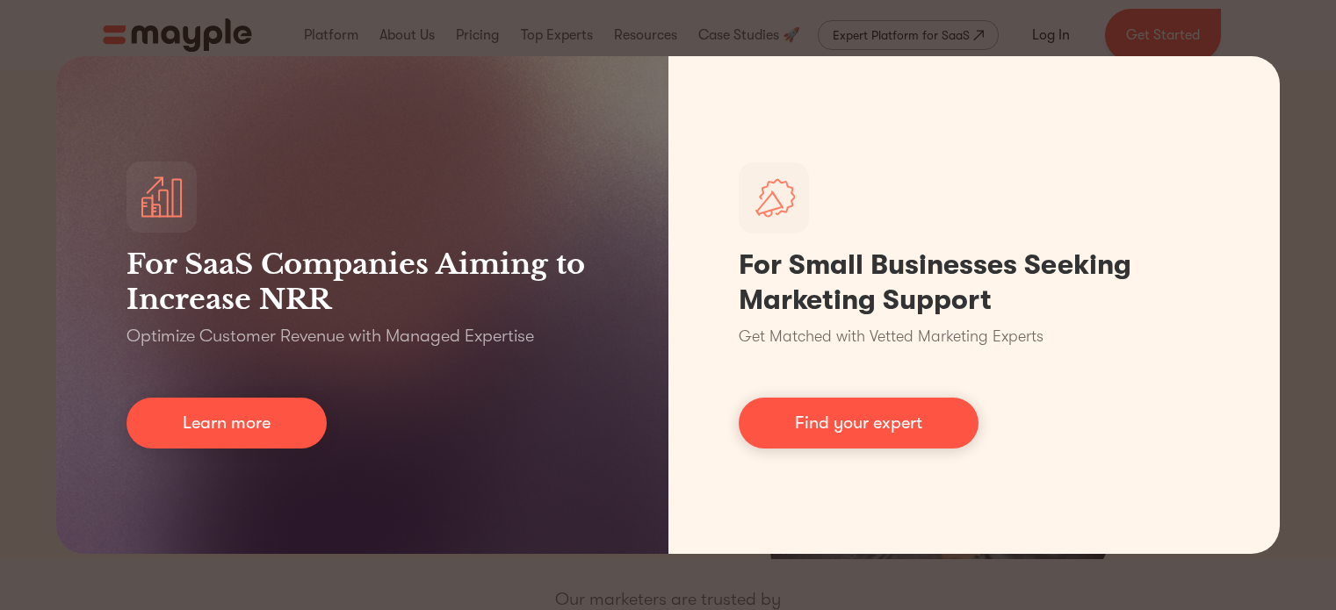 The width and height of the screenshot is (1336, 610). I want to click on h1: For Small Businesses Seeking Marketing Support, so click(974, 283).